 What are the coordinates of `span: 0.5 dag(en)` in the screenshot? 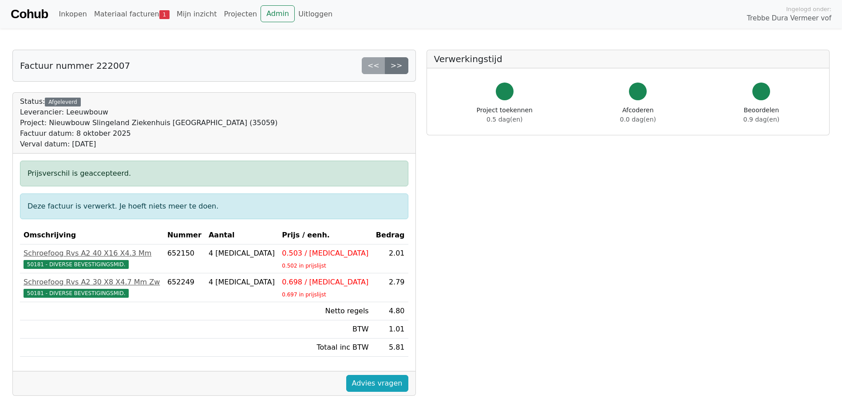 It's located at (504, 119).